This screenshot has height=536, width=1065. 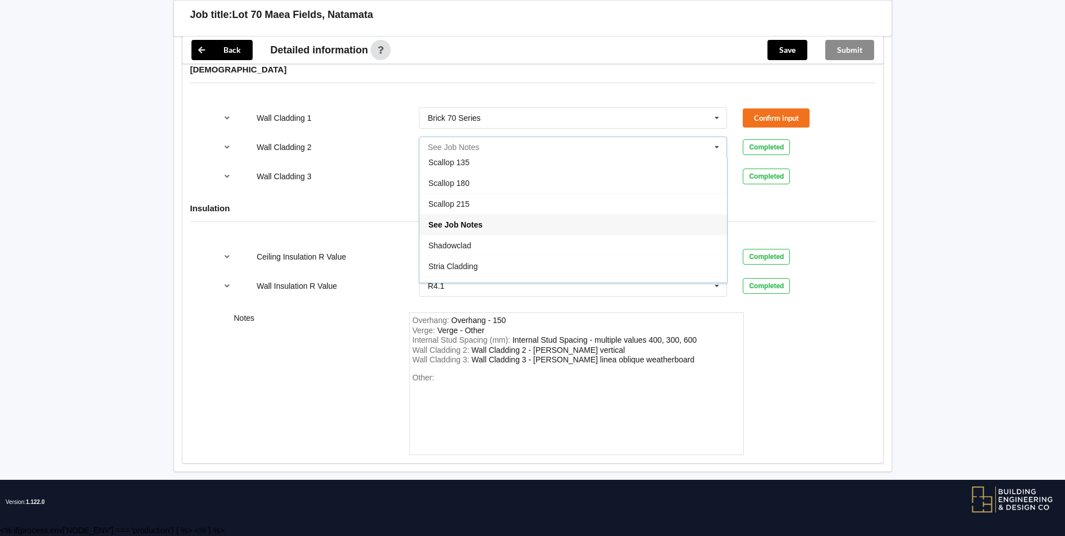 I want to click on div: Brick 70 Series, so click(x=454, y=118).